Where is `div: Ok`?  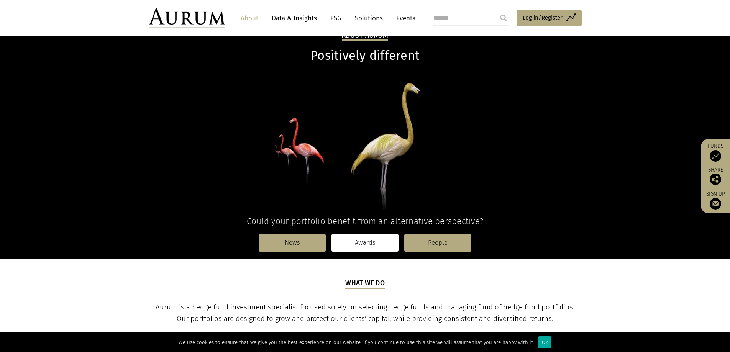
div: Ok is located at coordinates (544, 342).